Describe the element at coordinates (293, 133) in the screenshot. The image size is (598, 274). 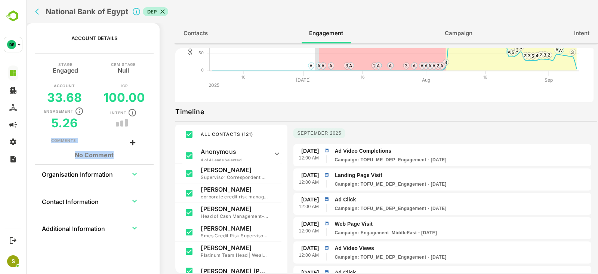
I see `p: September 2025` at that location.